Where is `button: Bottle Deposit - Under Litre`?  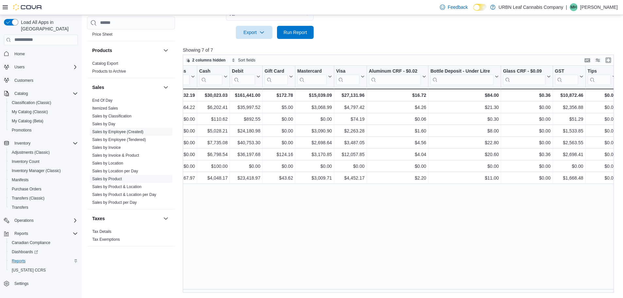 button: Bottle Deposit - Under Litre is located at coordinates (465, 76).